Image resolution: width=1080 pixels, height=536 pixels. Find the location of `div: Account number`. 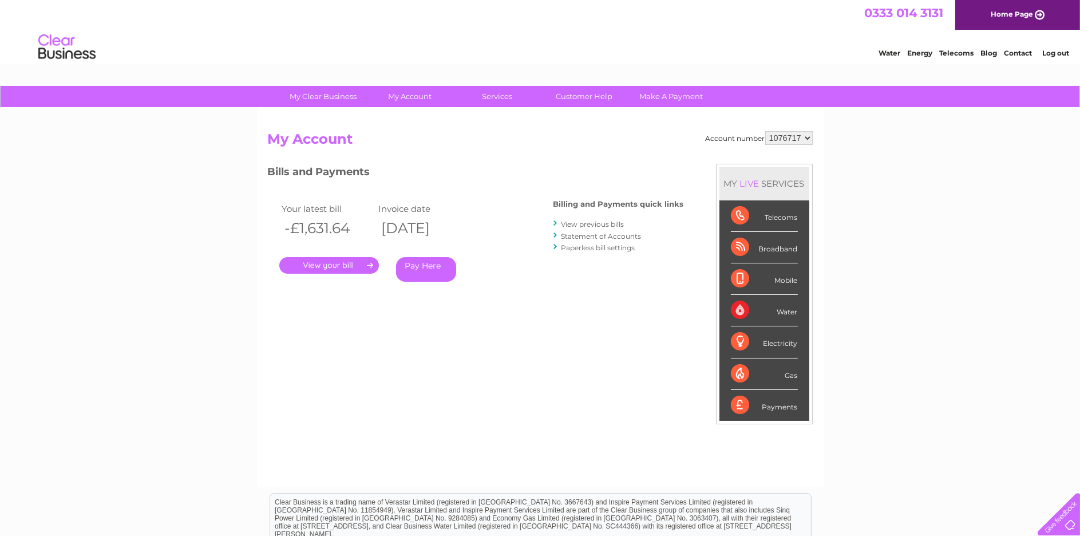

div: Account number is located at coordinates (759, 138).